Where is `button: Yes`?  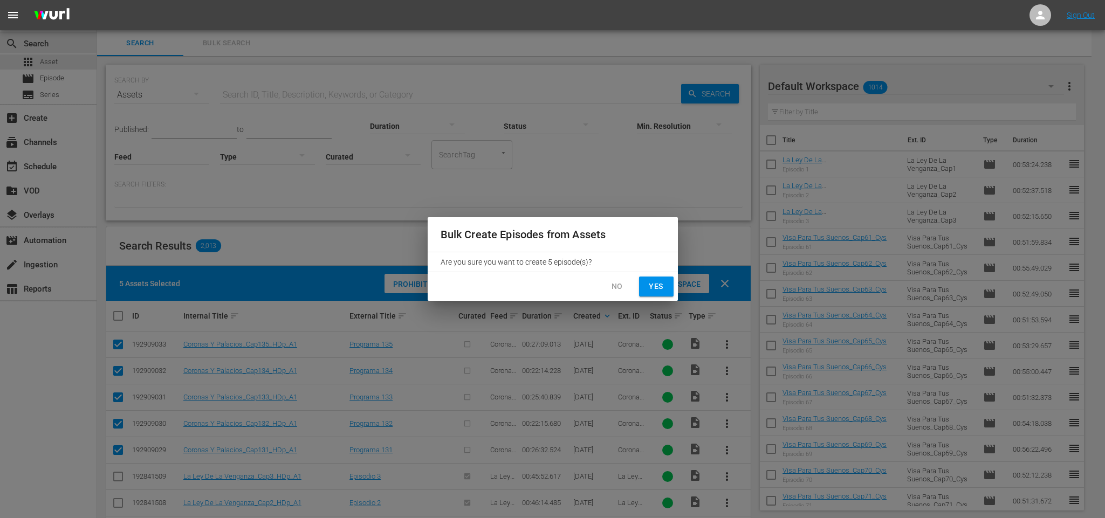 button: Yes is located at coordinates (657, 286).